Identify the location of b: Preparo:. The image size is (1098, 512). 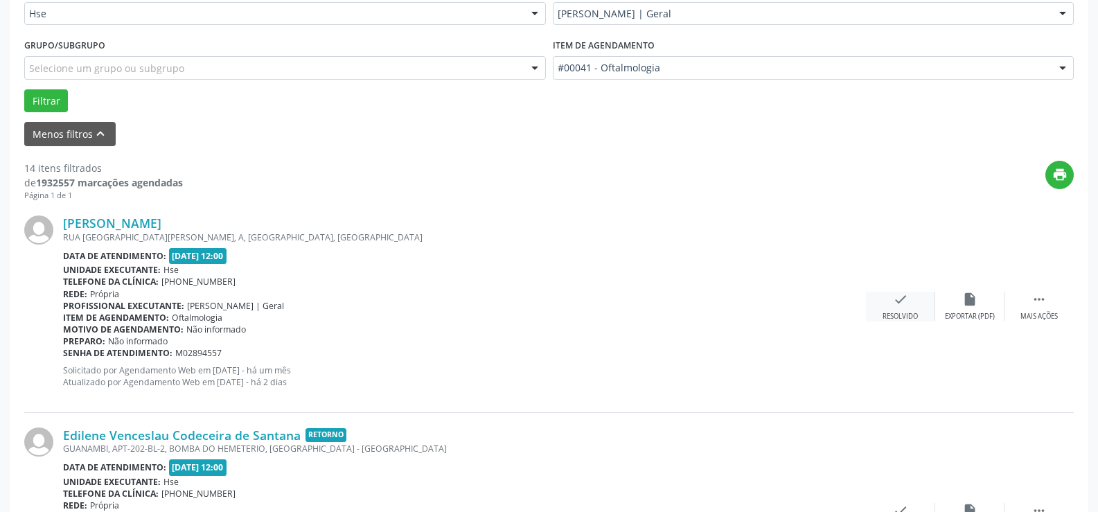
(84, 341).